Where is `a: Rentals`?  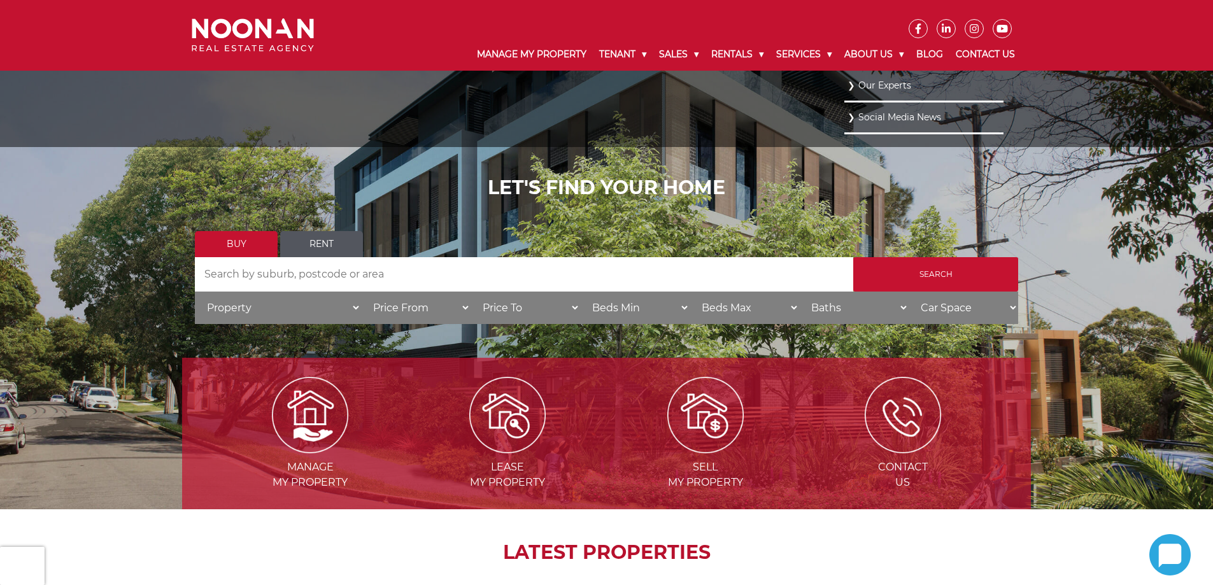 a: Rentals is located at coordinates (737, 54).